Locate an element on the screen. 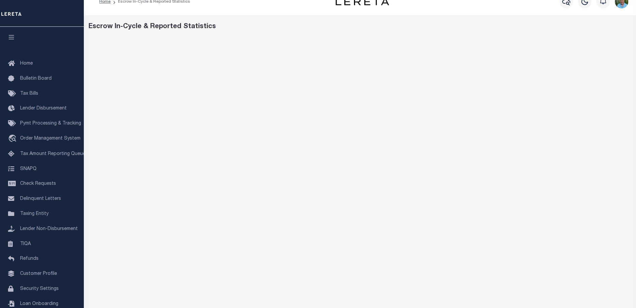  span: Security Settings is located at coordinates (39, 289).